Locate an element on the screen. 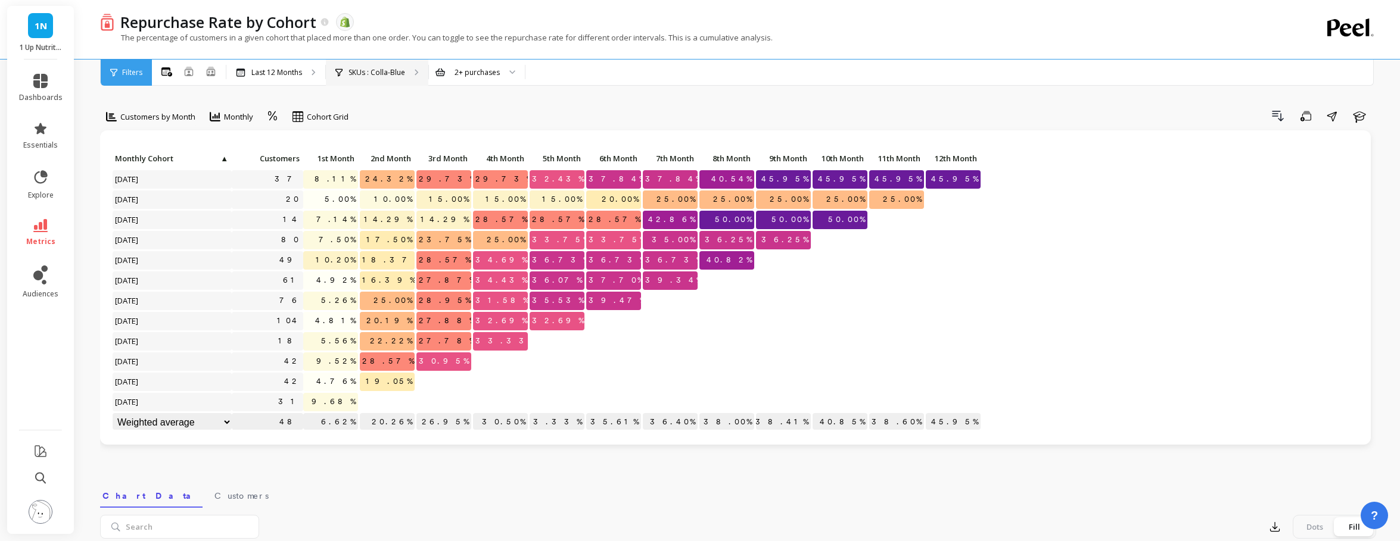 The width and height of the screenshot is (1400, 541). span: 16.39% is located at coordinates (388, 281).